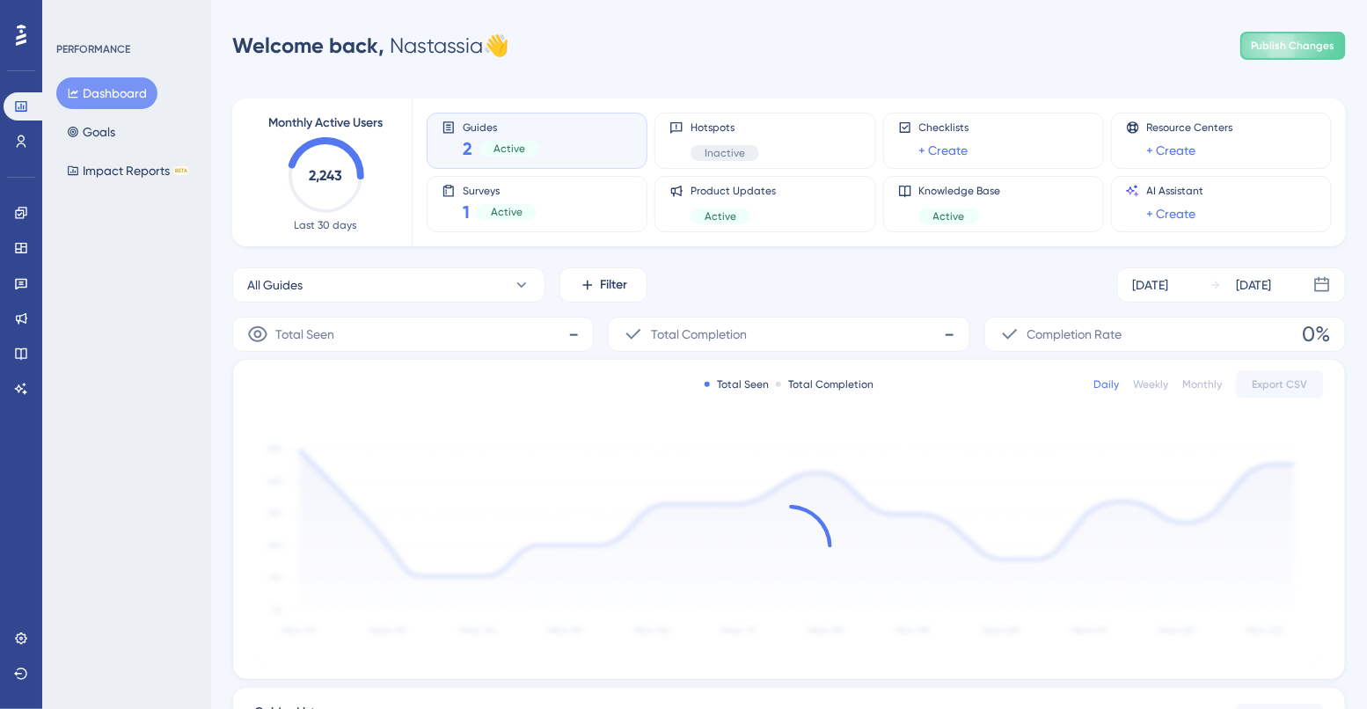 This screenshot has height=709, width=1367. I want to click on span: AI Assistant, so click(1176, 191).